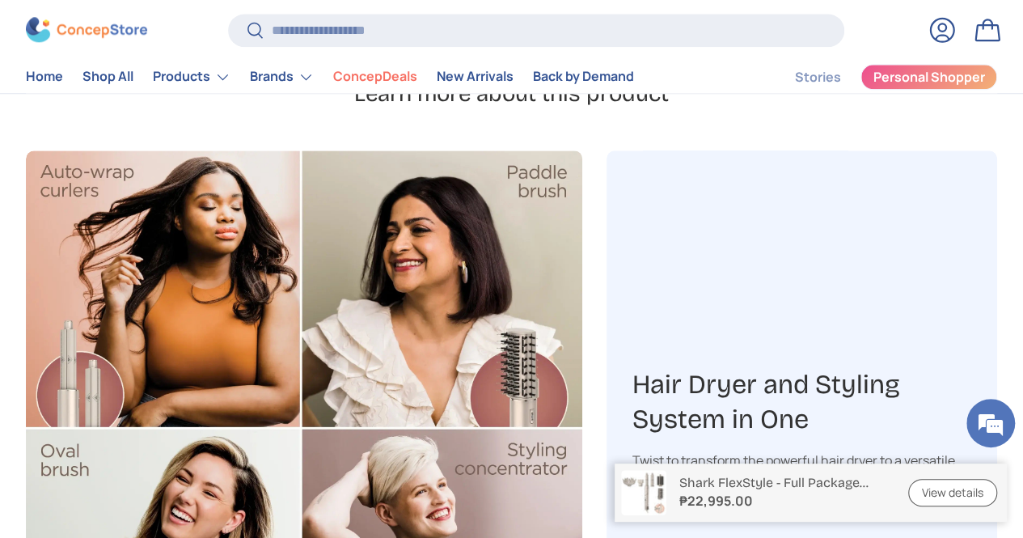 This screenshot has height=538, width=1023. Describe the element at coordinates (583, 77) in the screenshot. I see `a: Back by Demand` at that location.